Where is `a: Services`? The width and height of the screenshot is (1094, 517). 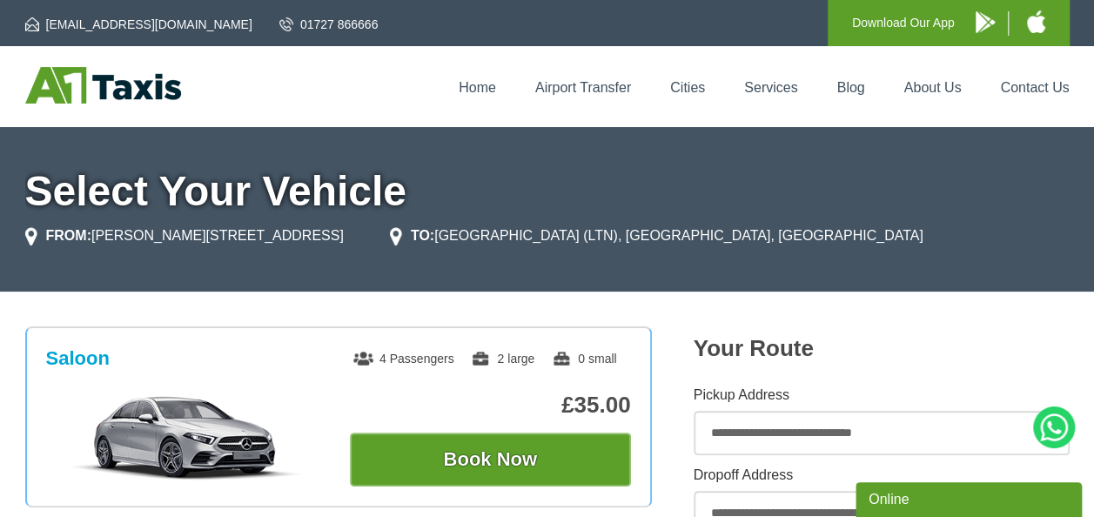
a: Services is located at coordinates (770, 87).